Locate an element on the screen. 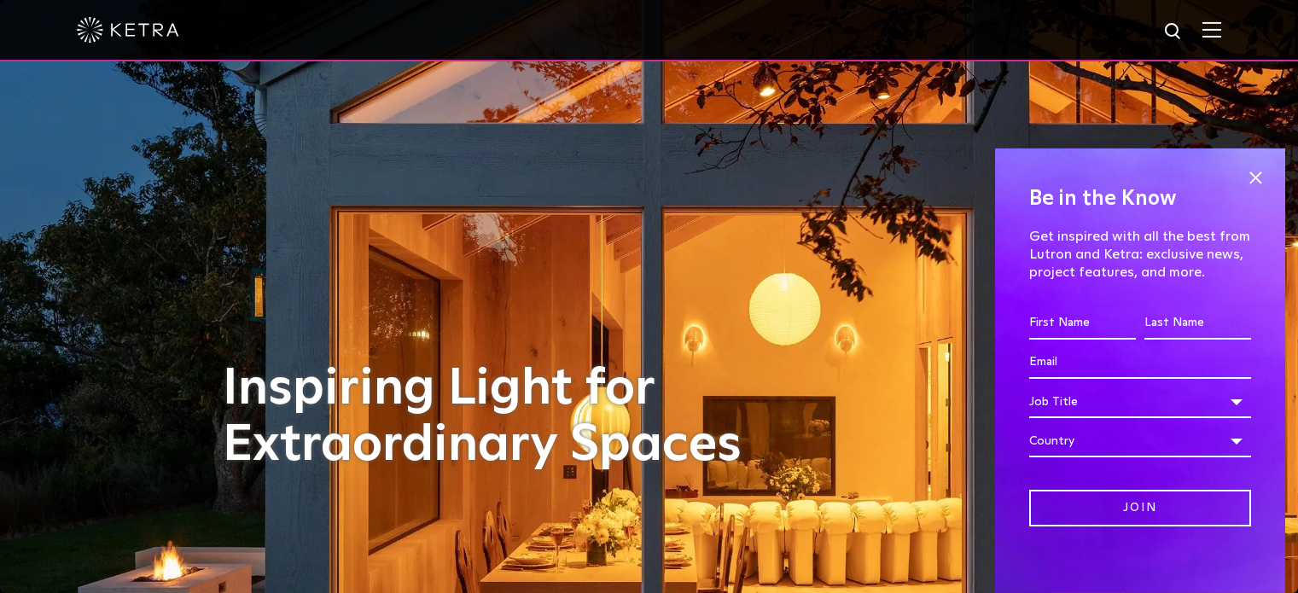 The height and width of the screenshot is (593, 1298). h4: Be in the Know is located at coordinates (1141, 199).